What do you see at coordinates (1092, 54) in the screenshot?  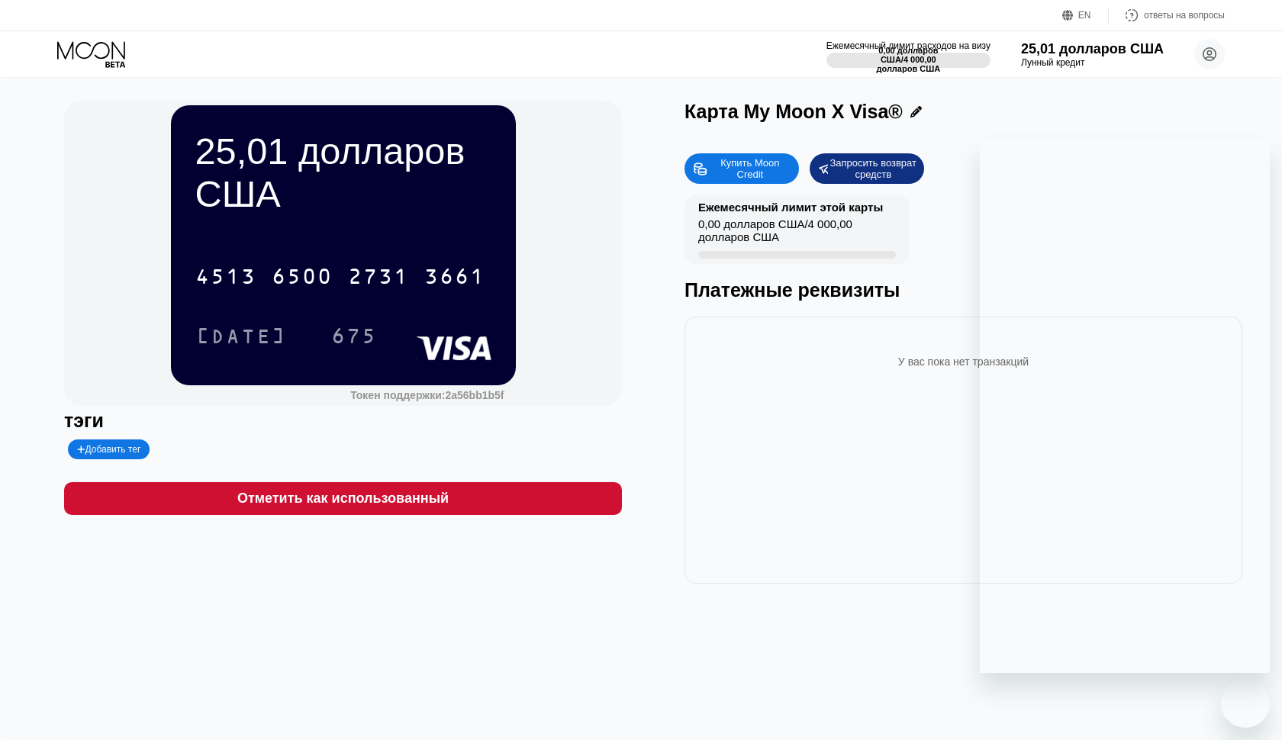 I see `div: 25,01 долларов СШАЛунный кредит` at bounding box center [1092, 54].